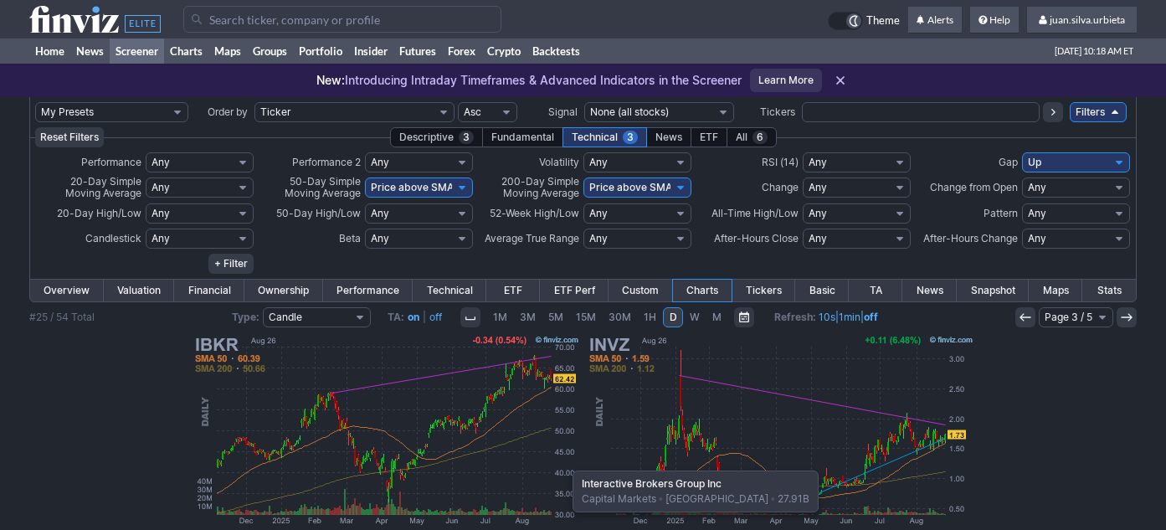 This screenshot has height=530, width=1166. Describe the element at coordinates (527, 316) in the screenshot. I see `span: 3M` at that location.